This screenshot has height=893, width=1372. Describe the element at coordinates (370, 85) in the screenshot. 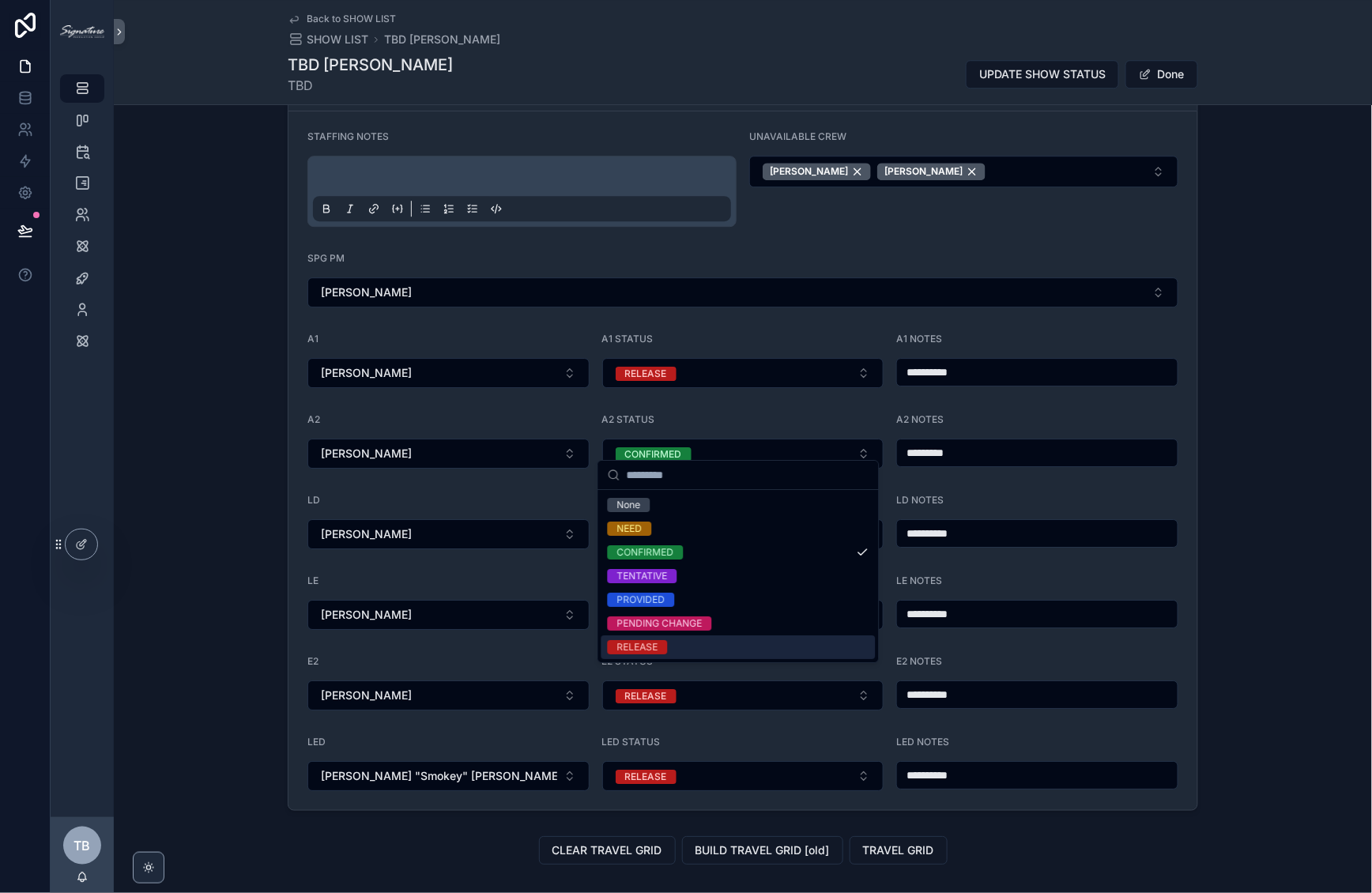

I see `span: TBD` at that location.